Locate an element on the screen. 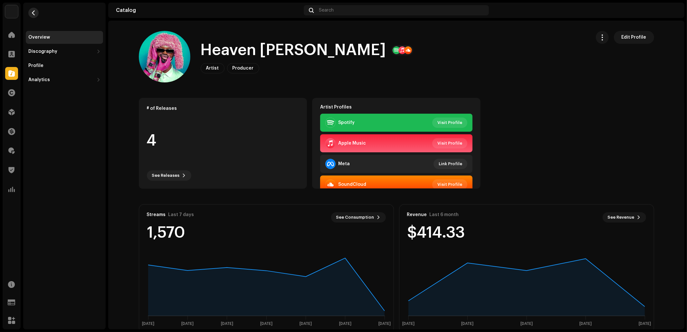  div: # of Releases is located at coordinates (223, 109).